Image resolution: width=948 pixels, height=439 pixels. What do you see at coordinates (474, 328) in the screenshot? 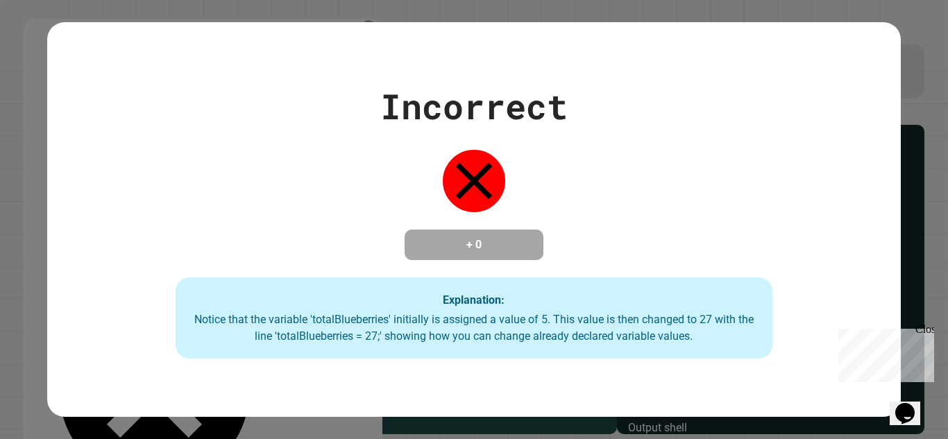
I see `div: Notice that the variable 'totalBlueberries' initially is assigned a value of 5. This value is the...` at bounding box center [474, 328].